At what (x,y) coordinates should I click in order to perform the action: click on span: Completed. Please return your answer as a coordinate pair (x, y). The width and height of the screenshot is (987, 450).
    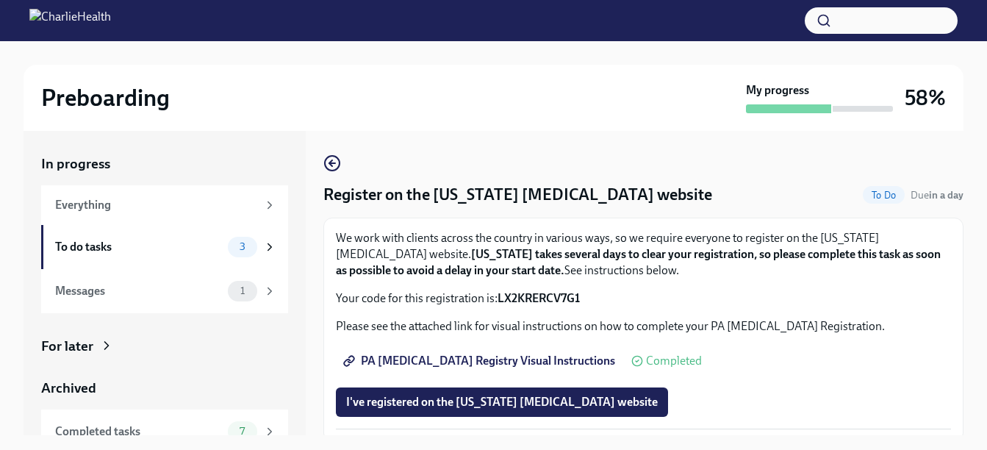
    Looking at the image, I should click on (674, 361).